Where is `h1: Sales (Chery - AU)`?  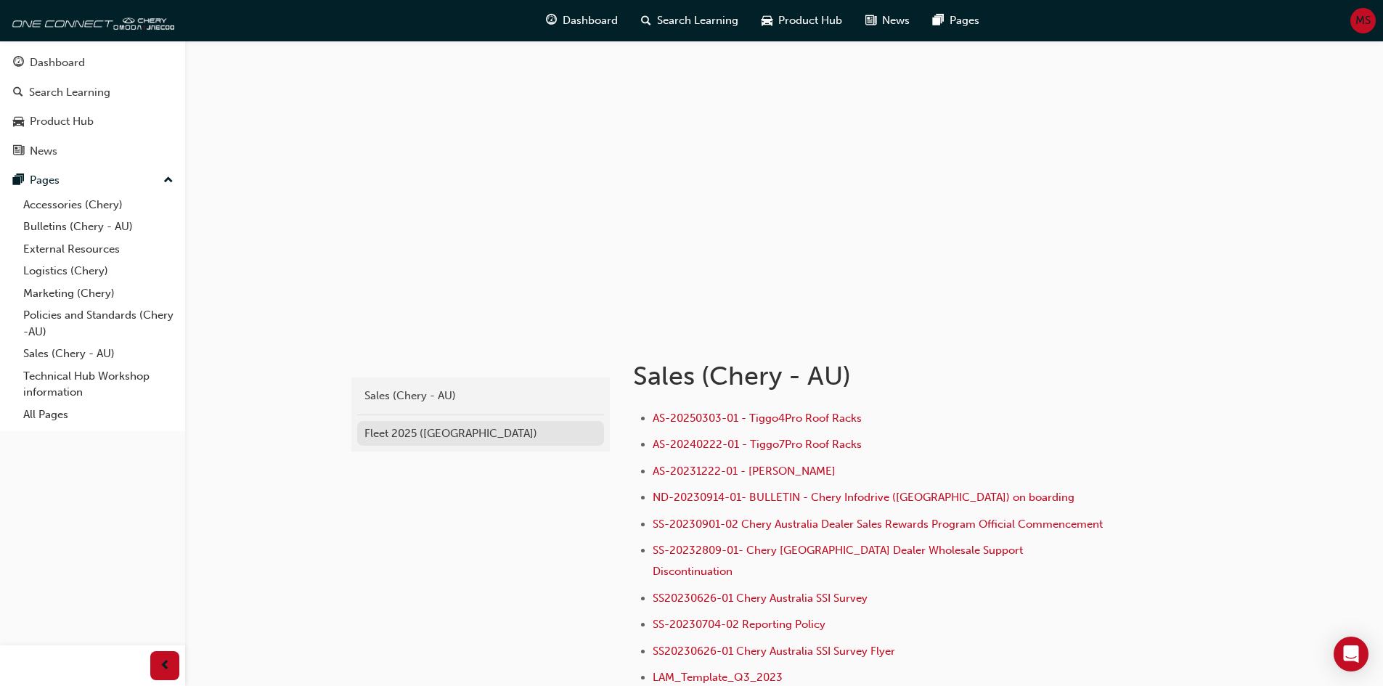 h1: Sales (Chery - AU) is located at coordinates (871, 376).